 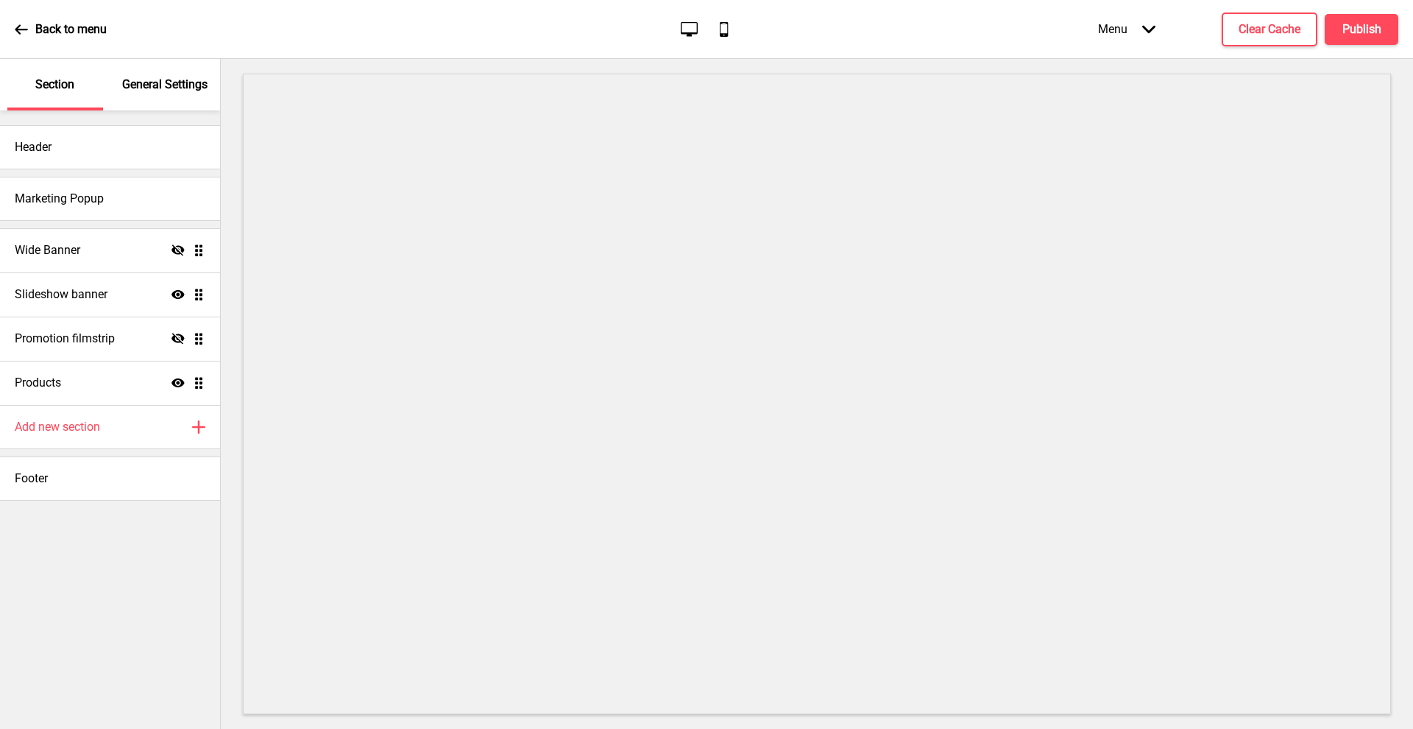 What do you see at coordinates (57, 427) in the screenshot?
I see `h4: Add new section` at bounding box center [57, 427].